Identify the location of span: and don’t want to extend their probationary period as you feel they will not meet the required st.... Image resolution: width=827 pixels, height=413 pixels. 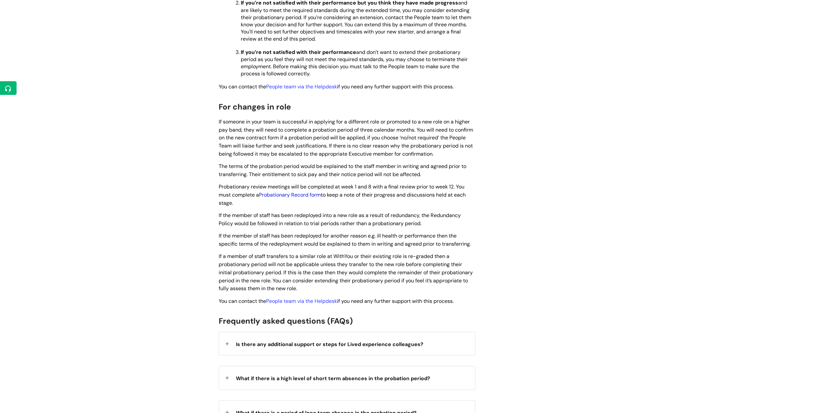
(354, 63).